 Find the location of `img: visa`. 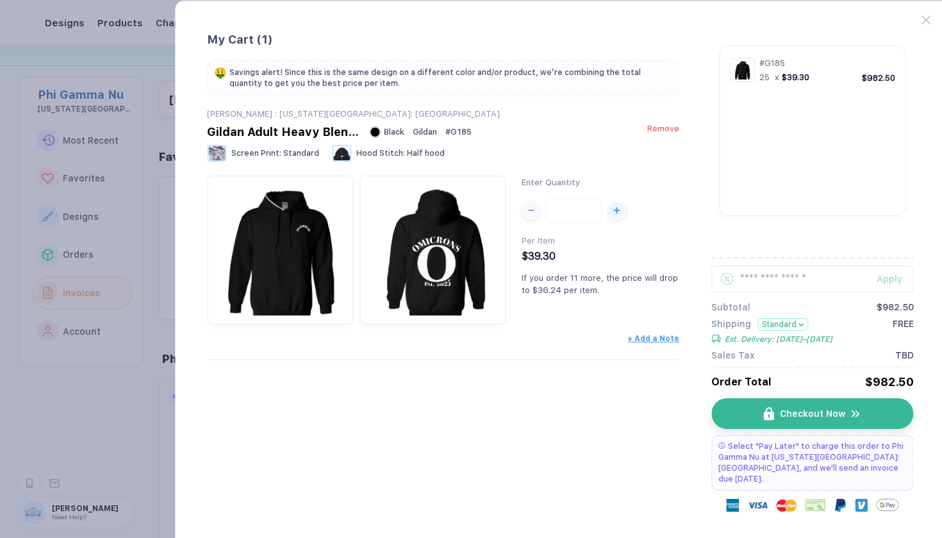

img: visa is located at coordinates (758, 505).